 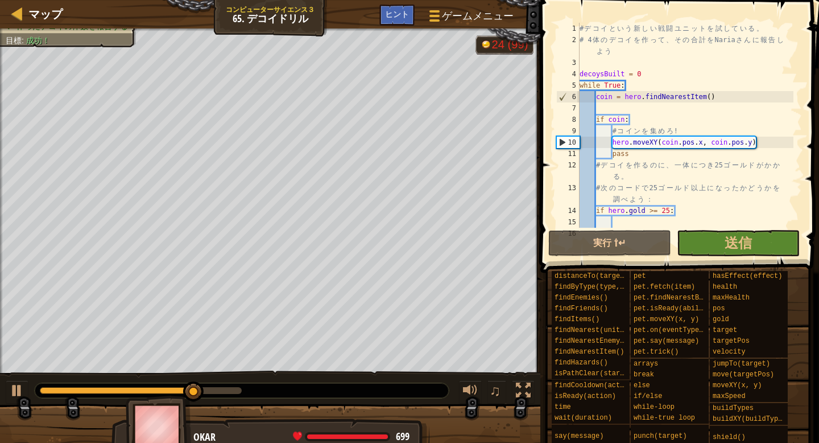 What do you see at coordinates (664, 287) in the screenshot?
I see `span: pet.fetch(item)` at bounding box center [664, 287].